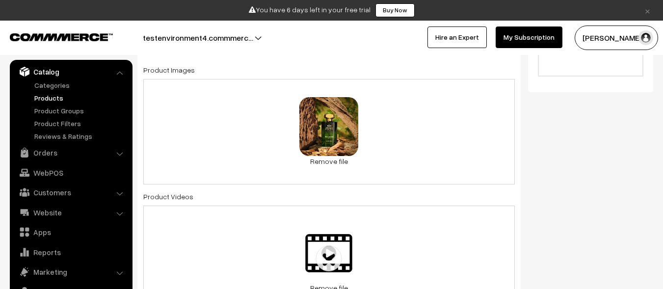 The width and height of the screenshot is (663, 289). What do you see at coordinates (80, 85) in the screenshot?
I see `a: Categories` at bounding box center [80, 85].